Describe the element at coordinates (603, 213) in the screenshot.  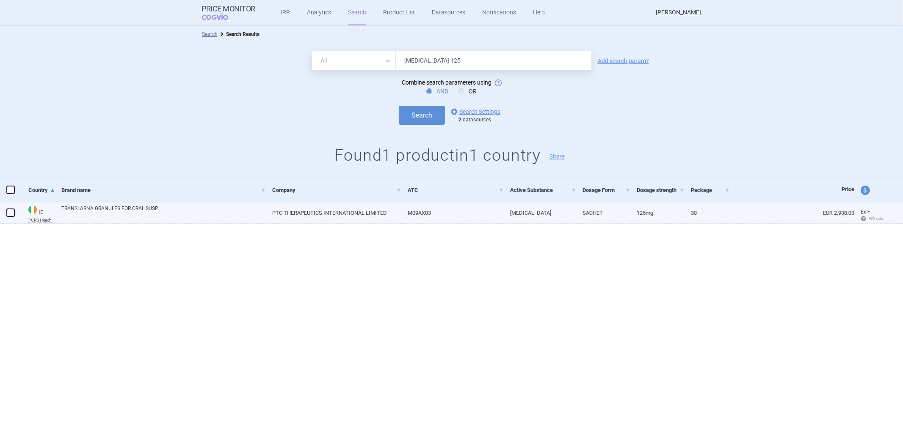
I see `a: SACHET` at that location.